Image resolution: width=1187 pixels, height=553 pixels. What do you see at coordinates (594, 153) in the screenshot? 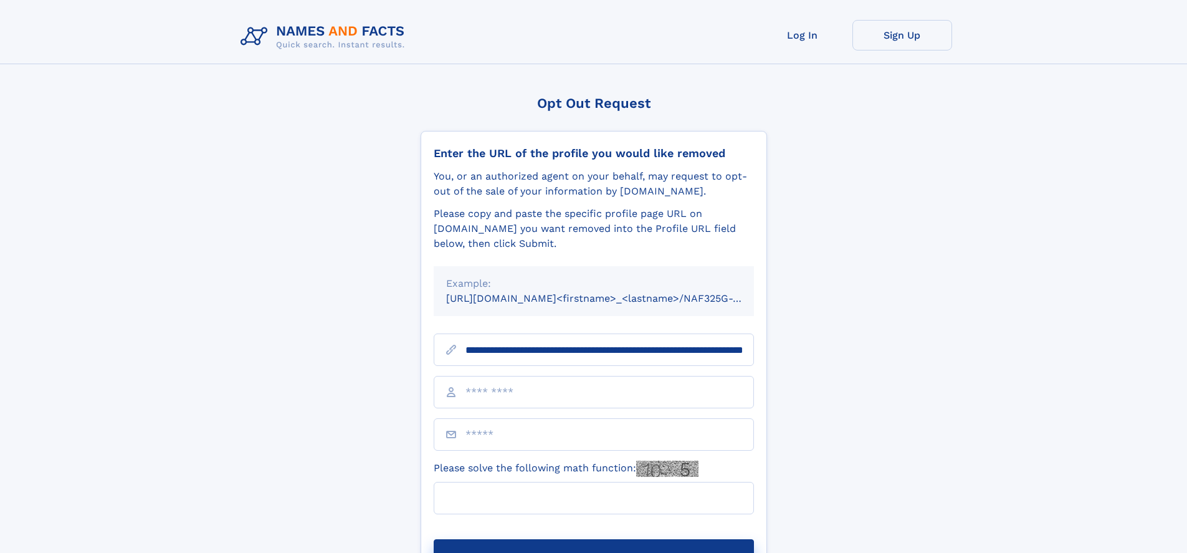
I see `div: Enter the URL of the profile you would like removed` at bounding box center [594, 153].